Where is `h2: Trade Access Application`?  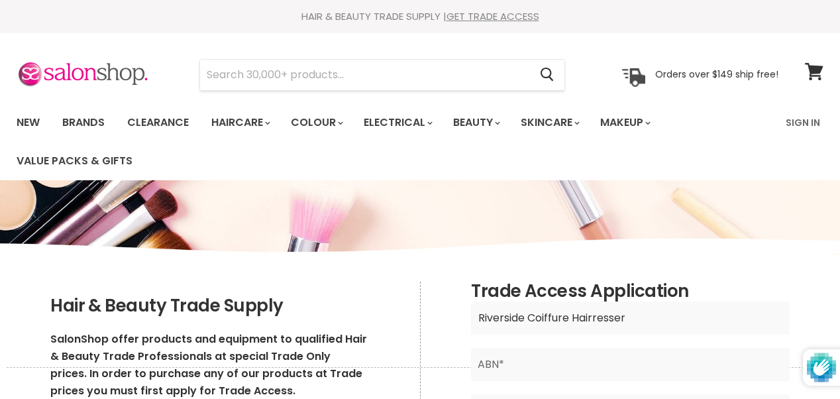 h2: Trade Access Application is located at coordinates (630, 291).